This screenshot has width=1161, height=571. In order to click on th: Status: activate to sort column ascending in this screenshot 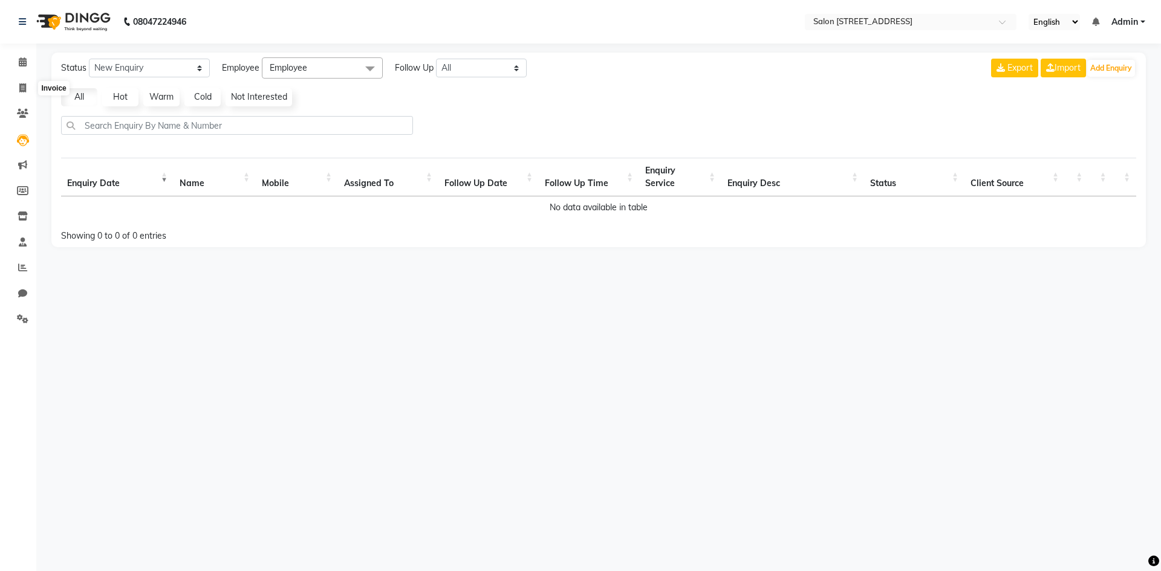, I will do `click(914, 177)`.